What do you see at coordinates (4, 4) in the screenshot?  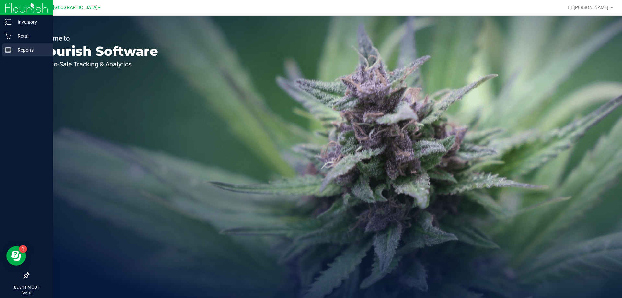 I see `span: 1` at bounding box center [4, 4].